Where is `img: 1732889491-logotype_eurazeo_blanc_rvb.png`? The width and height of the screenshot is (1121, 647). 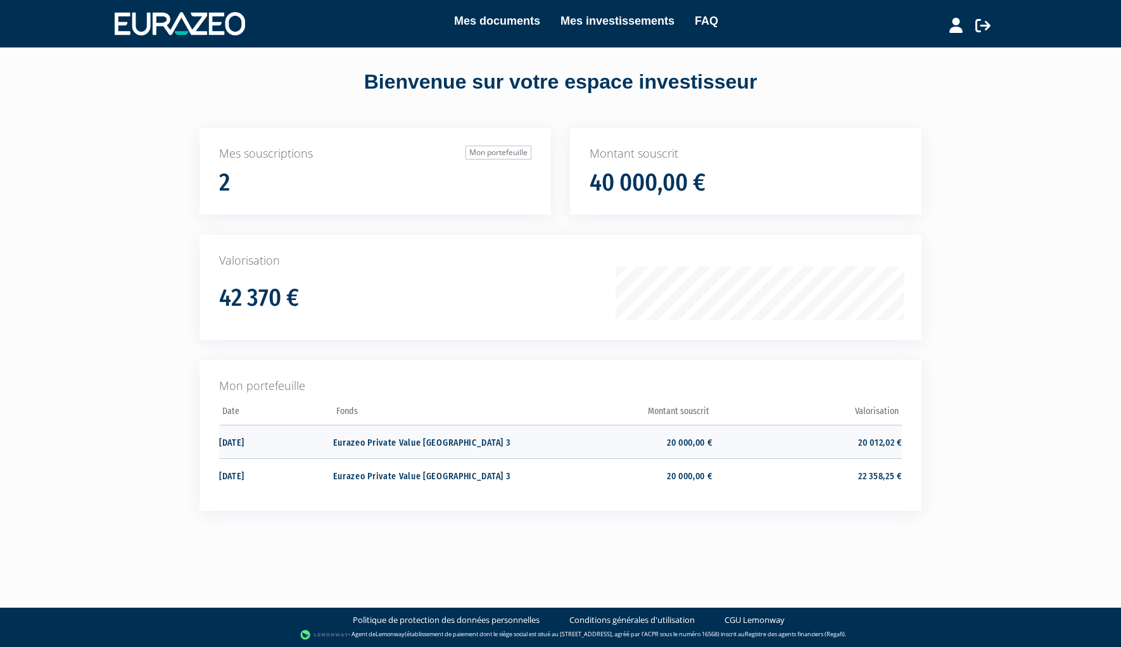 img: 1732889491-logotype_eurazeo_blanc_rvb.png is located at coordinates (180, 23).